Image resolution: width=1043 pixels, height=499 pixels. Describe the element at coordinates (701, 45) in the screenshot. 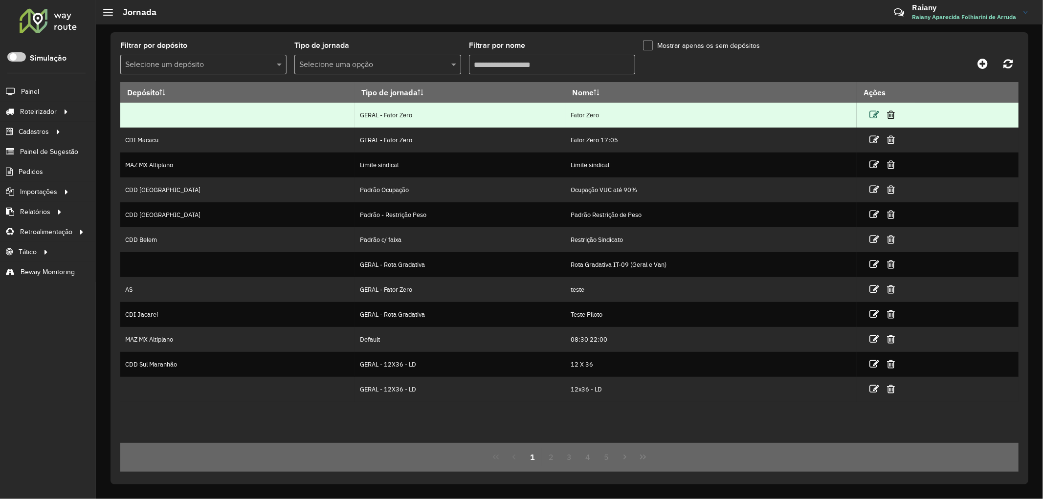

I see `label: Mostrar apenas os sem depósitos` at that location.